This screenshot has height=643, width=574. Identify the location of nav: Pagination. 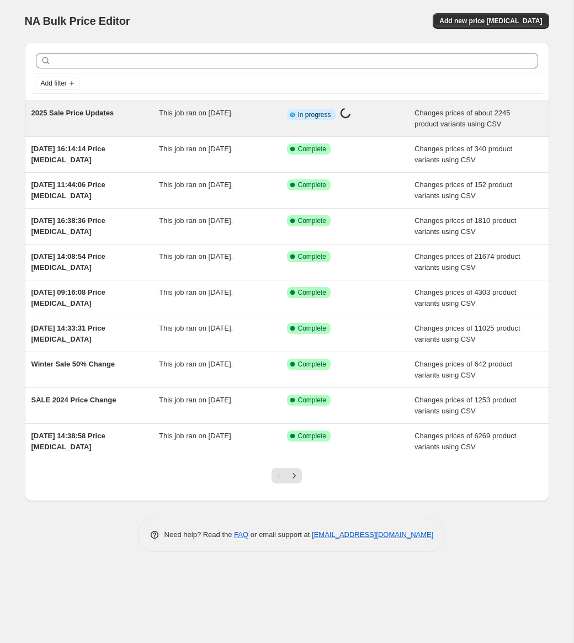
(286, 476).